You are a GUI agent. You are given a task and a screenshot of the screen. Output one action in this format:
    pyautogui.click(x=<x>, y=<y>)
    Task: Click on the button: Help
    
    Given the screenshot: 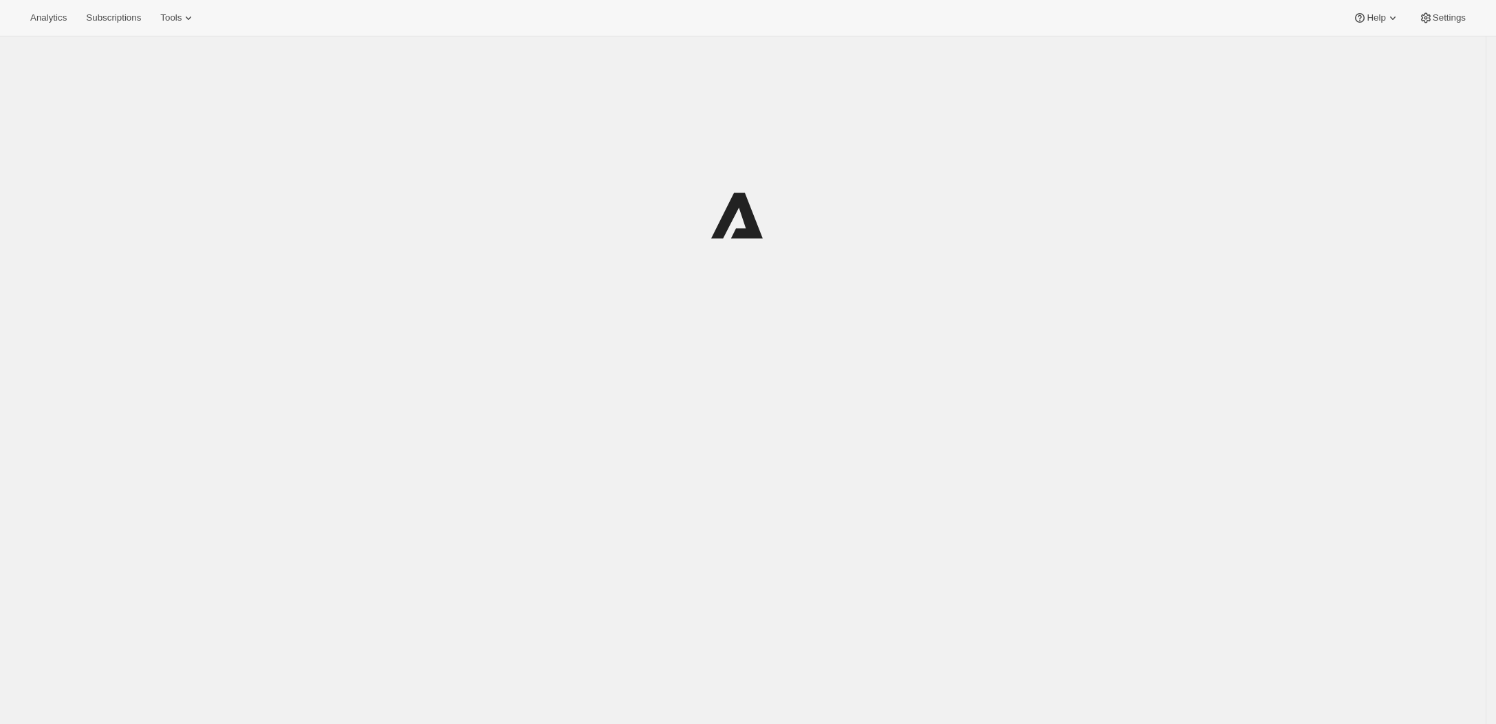 What is the action you would take?
    pyautogui.click(x=1376, y=18)
    